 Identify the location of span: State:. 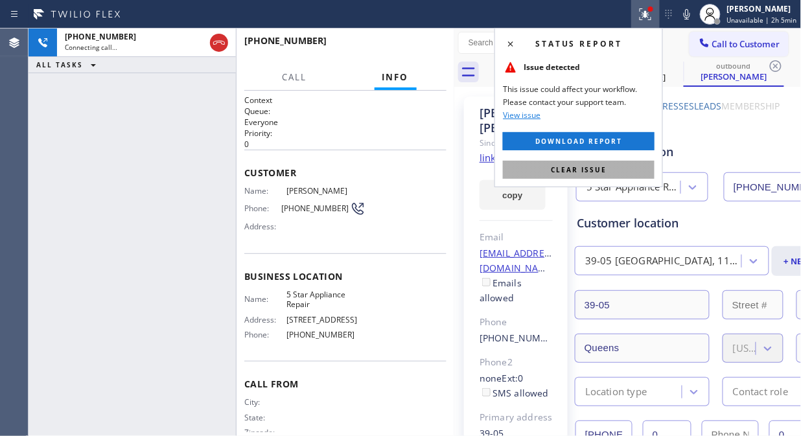
(265, 418).